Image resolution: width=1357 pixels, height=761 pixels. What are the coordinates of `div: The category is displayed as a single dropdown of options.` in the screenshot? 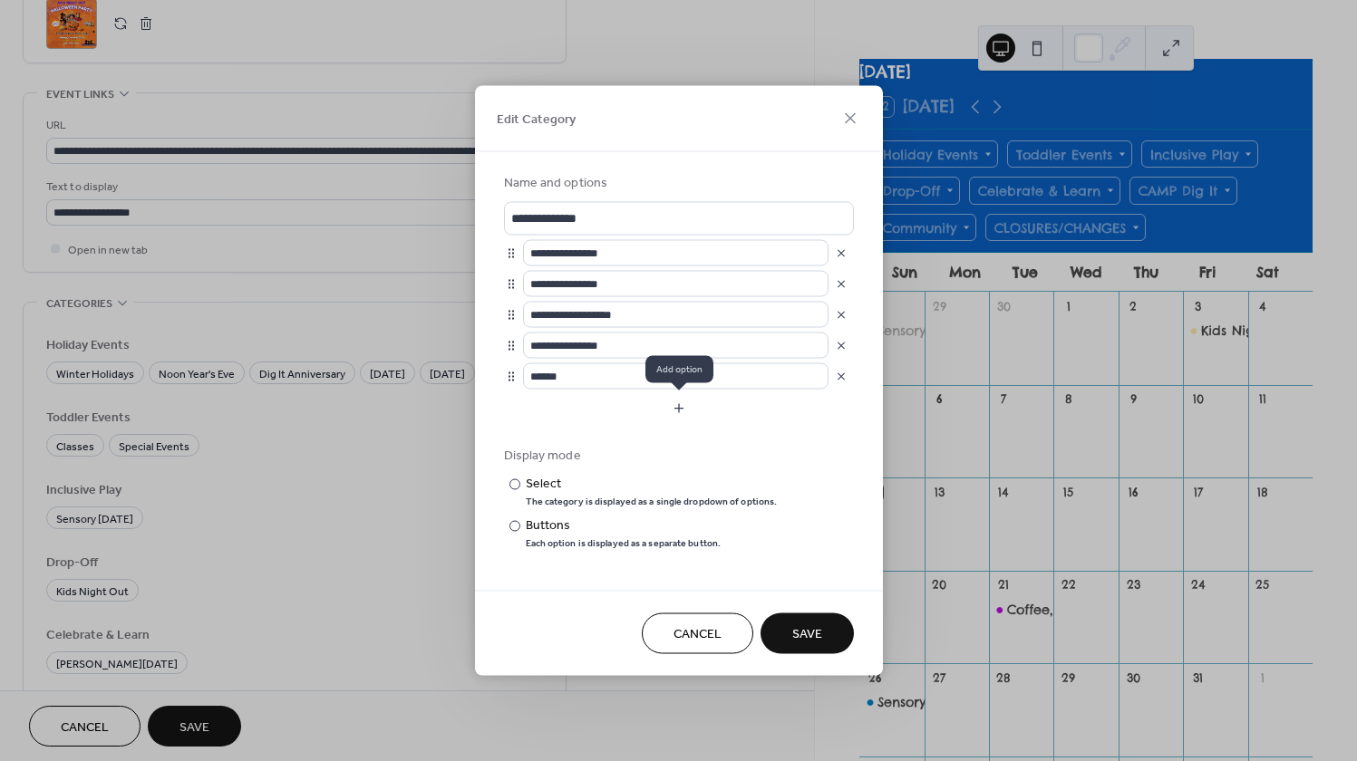 It's located at (652, 502).